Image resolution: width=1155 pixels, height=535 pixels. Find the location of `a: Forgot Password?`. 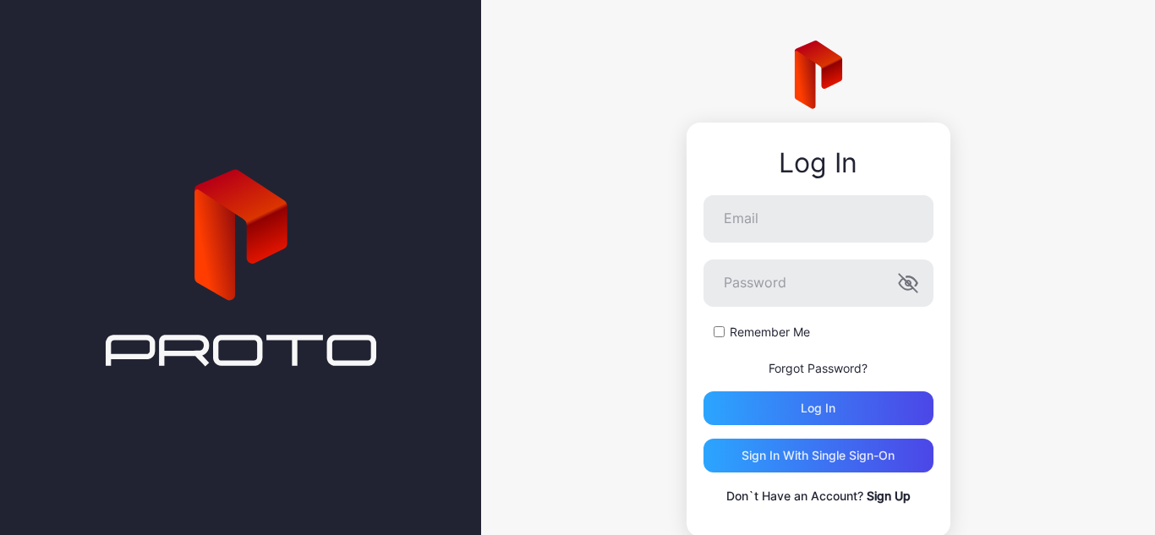

a: Forgot Password? is located at coordinates (818, 368).